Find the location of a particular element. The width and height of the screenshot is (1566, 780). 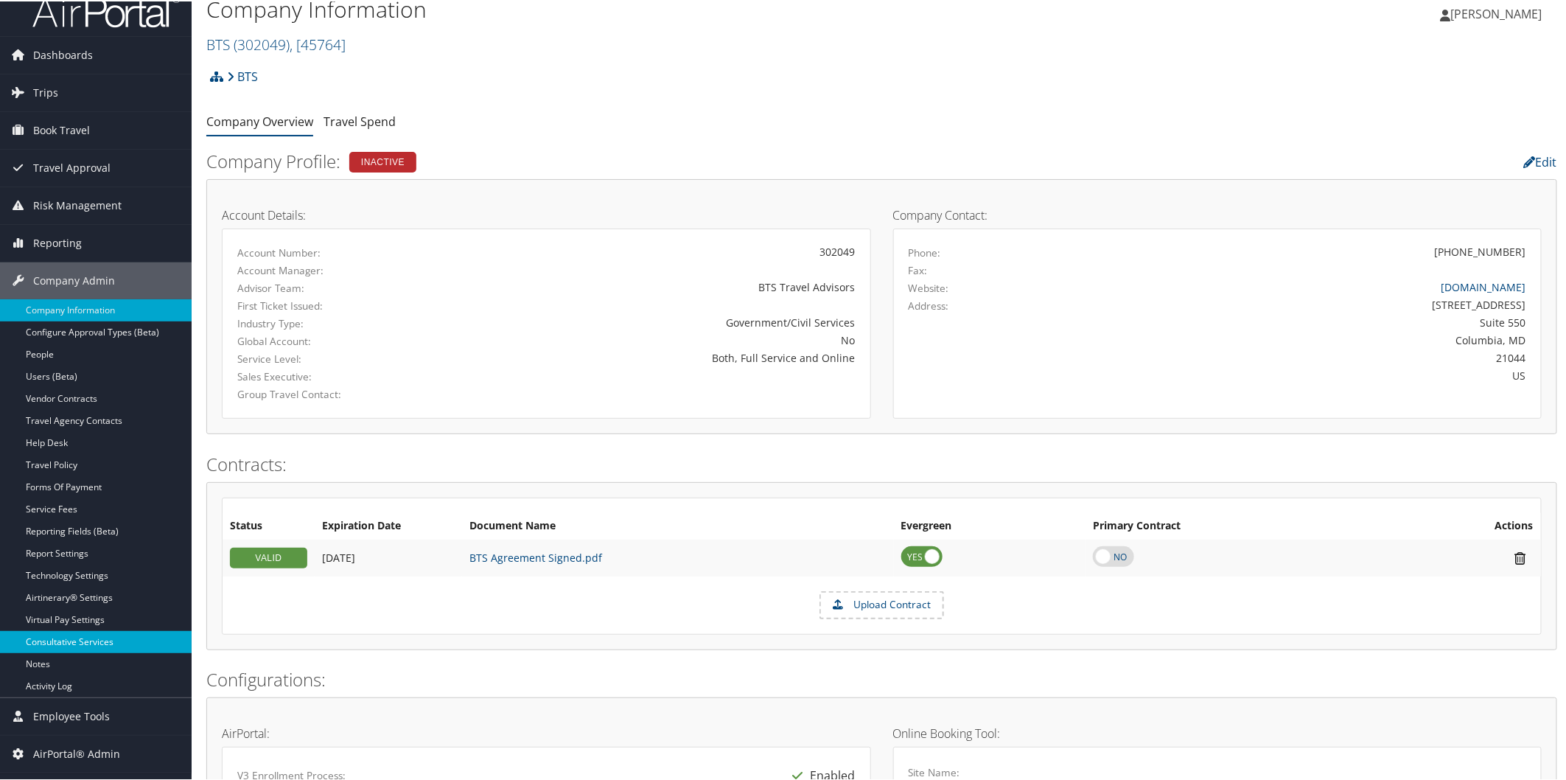

div: Inactive is located at coordinates (383, 161).